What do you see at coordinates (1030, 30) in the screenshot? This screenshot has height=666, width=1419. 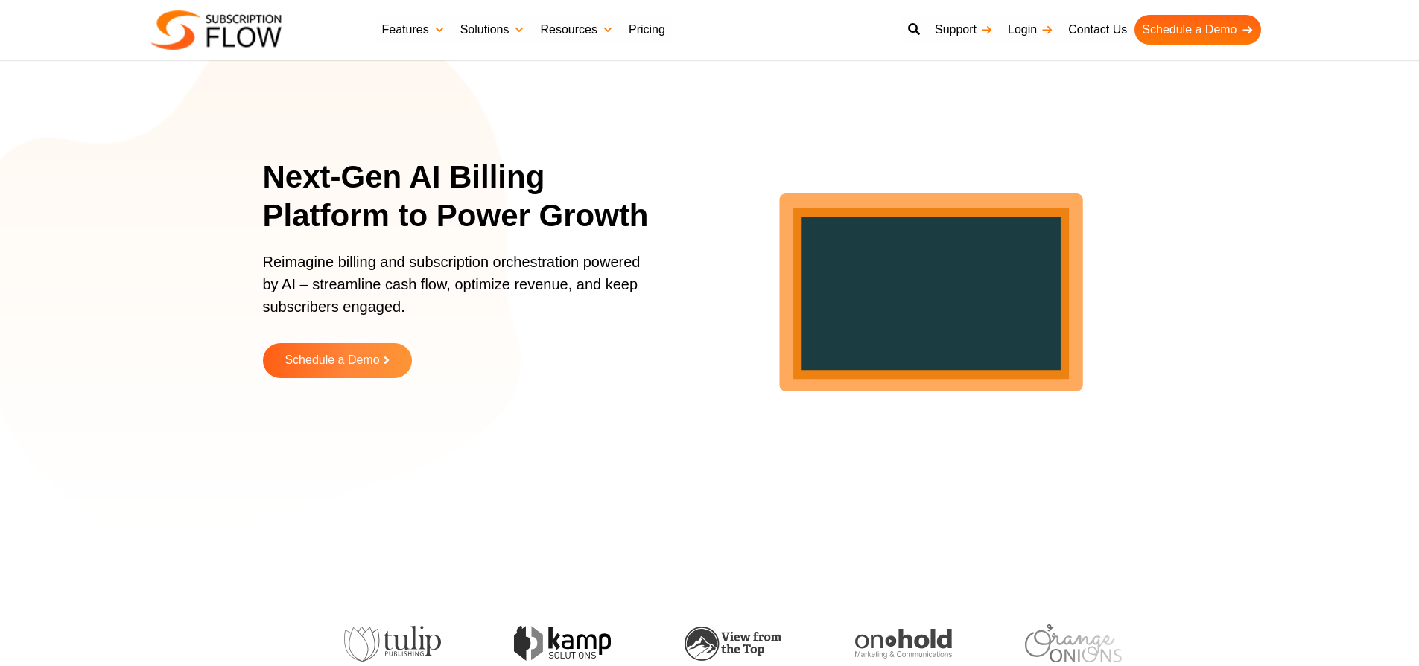 I see `a: Login` at bounding box center [1030, 30].